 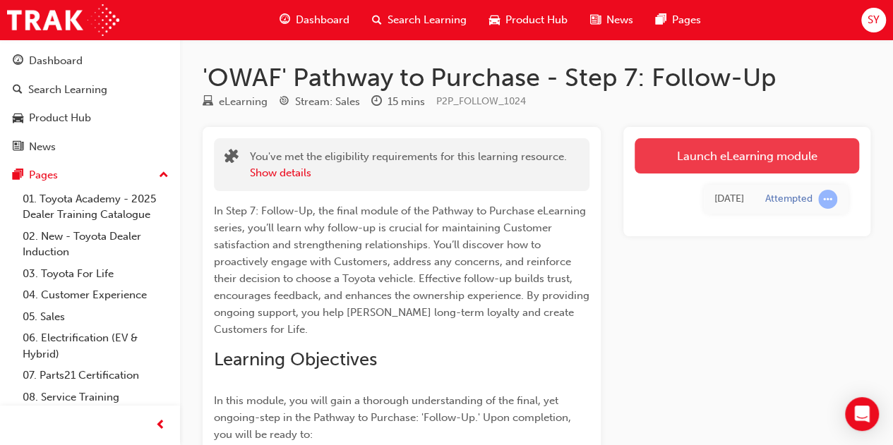 I want to click on div: Type, so click(x=235, y=102).